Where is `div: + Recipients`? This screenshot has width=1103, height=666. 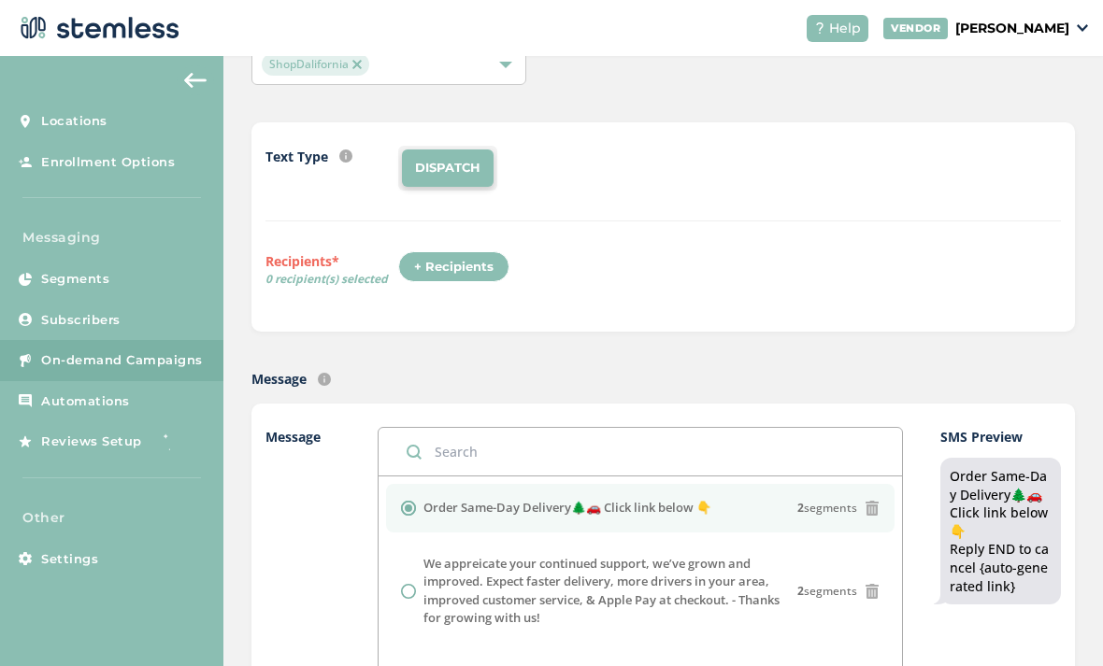
div: + Recipients is located at coordinates (453, 267).